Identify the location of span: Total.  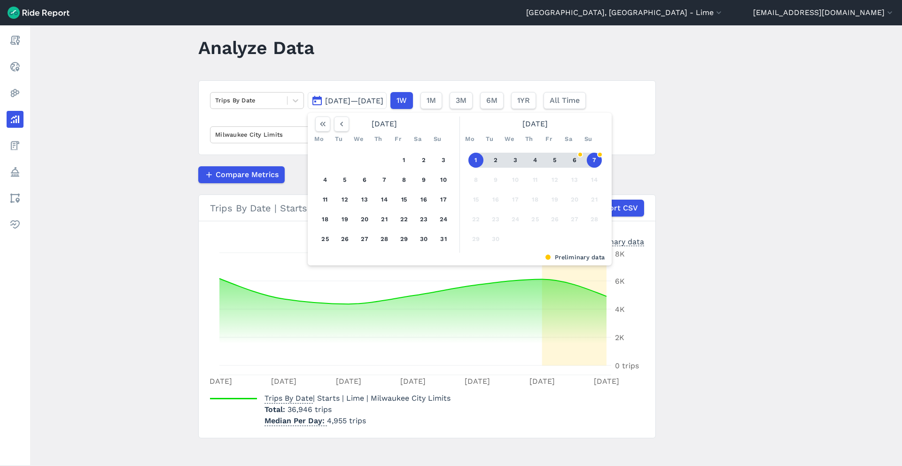
(276, 409).